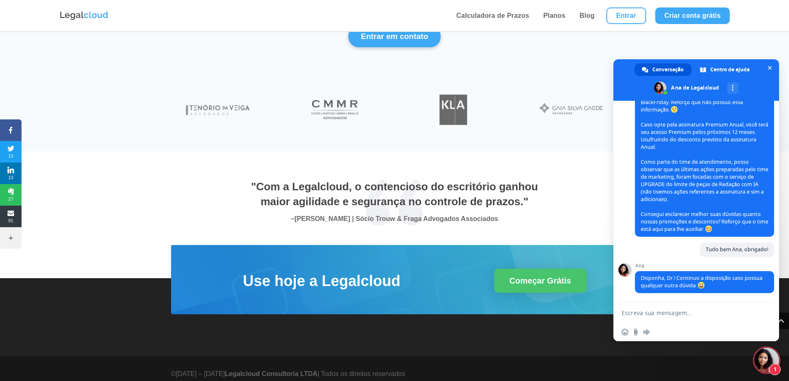 This screenshot has width=789, height=381. What do you see at coordinates (688, 312) in the screenshot?
I see `textarea: Escreva sua mensagem...` at bounding box center [688, 312].